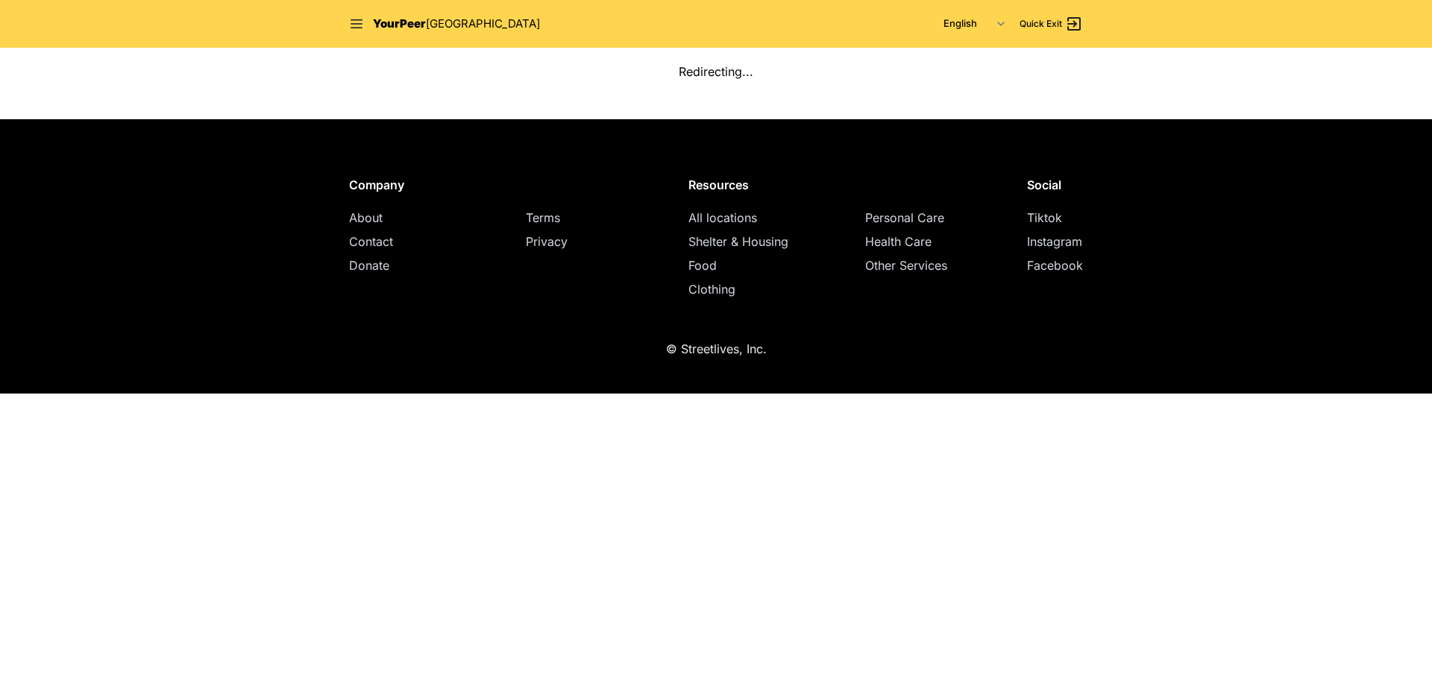  What do you see at coordinates (905, 218) in the screenshot?
I see `span: Personal Care` at bounding box center [905, 218].